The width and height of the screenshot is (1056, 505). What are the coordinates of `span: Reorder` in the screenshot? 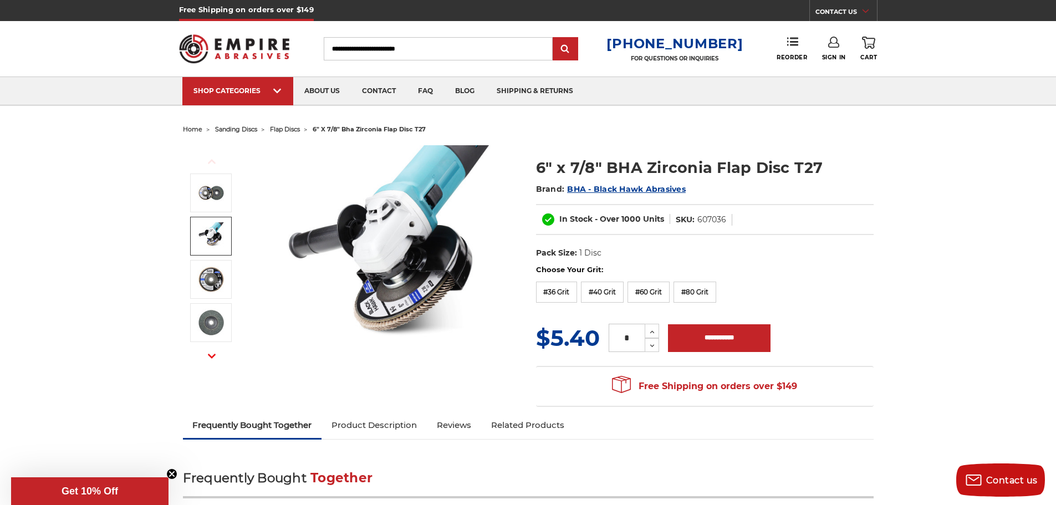 It's located at (792, 57).